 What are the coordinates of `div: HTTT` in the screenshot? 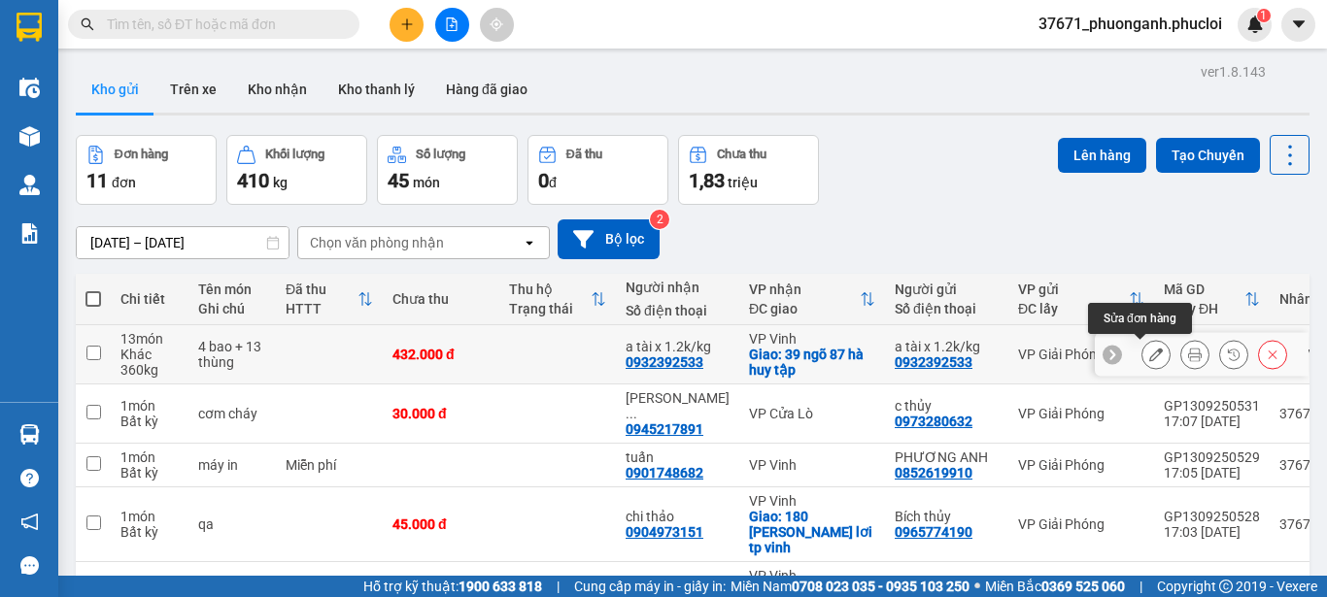 It's located at (321, 309).